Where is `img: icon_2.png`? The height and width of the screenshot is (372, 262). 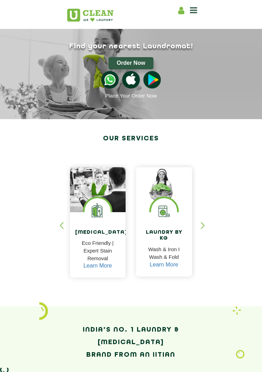 img: icon_2.png is located at coordinates (44, 311).